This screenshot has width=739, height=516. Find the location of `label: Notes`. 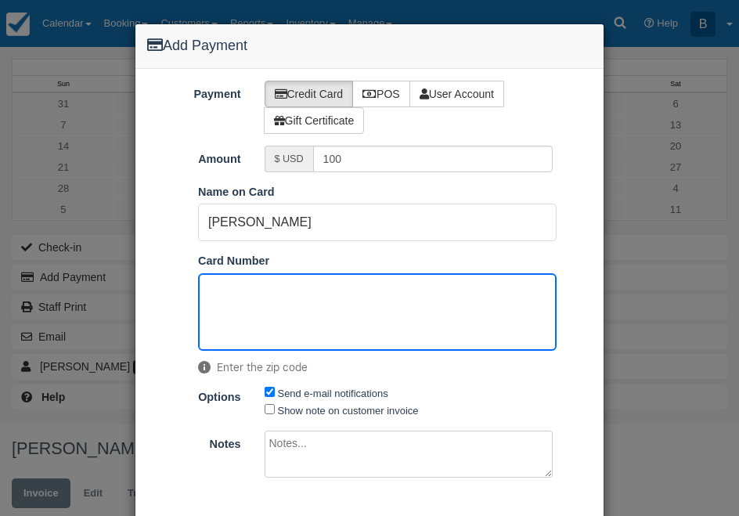

label: Notes is located at coordinates (194, 442).